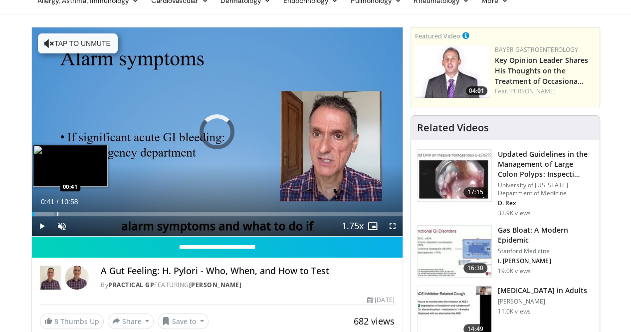 The width and height of the screenshot is (631, 332). What do you see at coordinates (78, 43) in the screenshot?
I see `button: Tap to unmute` at bounding box center [78, 43].